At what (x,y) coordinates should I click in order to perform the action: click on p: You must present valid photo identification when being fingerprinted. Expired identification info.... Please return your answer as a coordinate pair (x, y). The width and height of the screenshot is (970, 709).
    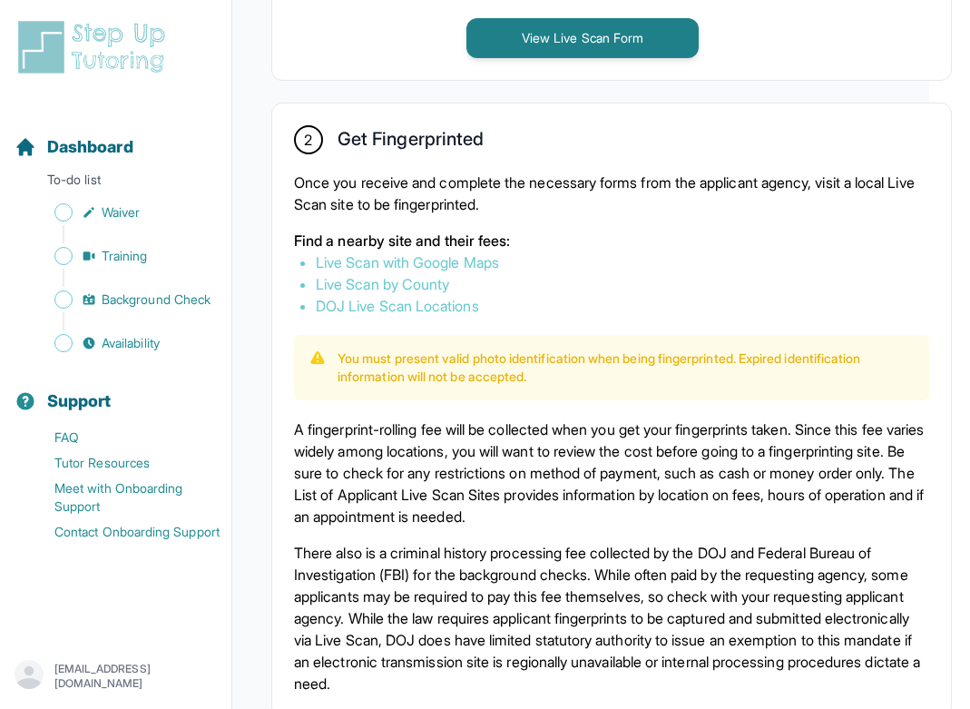
    Looking at the image, I should click on (626, 368).